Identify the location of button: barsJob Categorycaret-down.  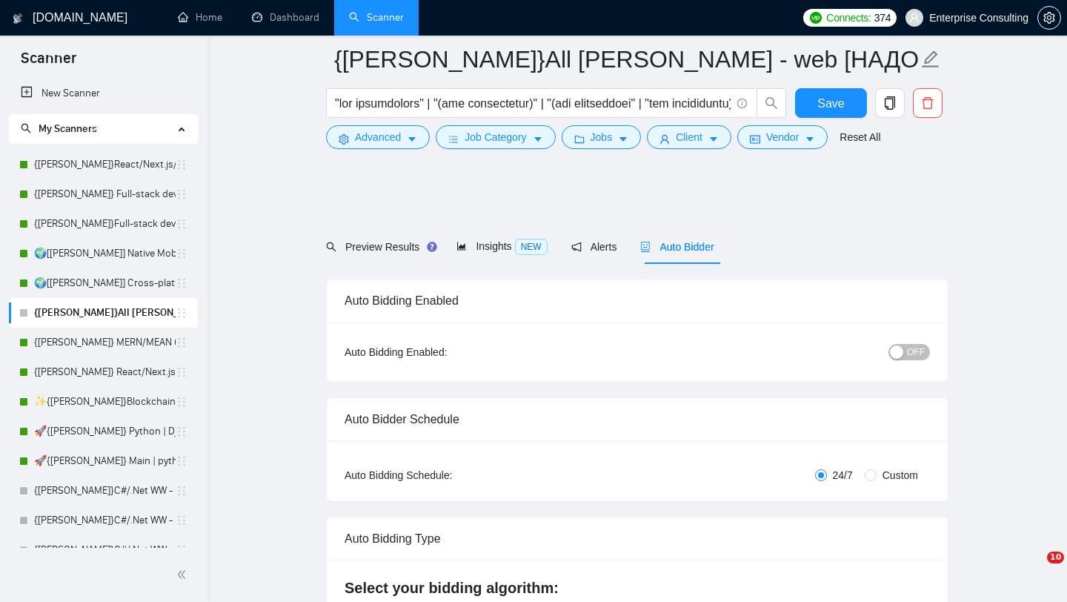
(495, 137).